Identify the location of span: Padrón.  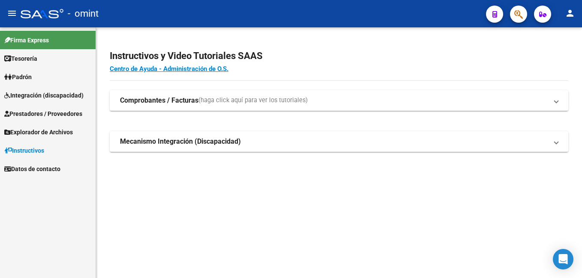
(18, 77).